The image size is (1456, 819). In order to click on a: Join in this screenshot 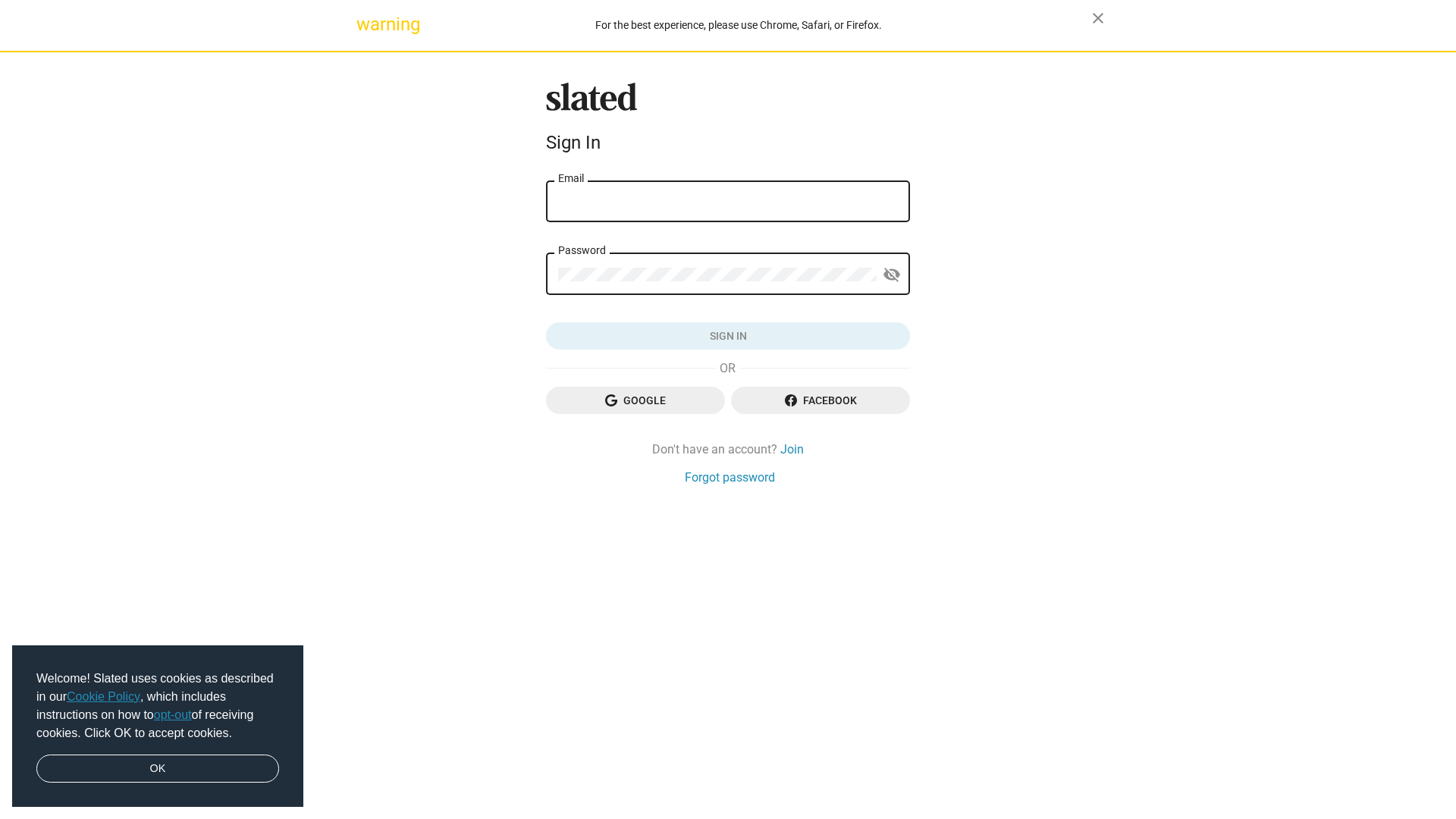, I will do `click(792, 449)`.